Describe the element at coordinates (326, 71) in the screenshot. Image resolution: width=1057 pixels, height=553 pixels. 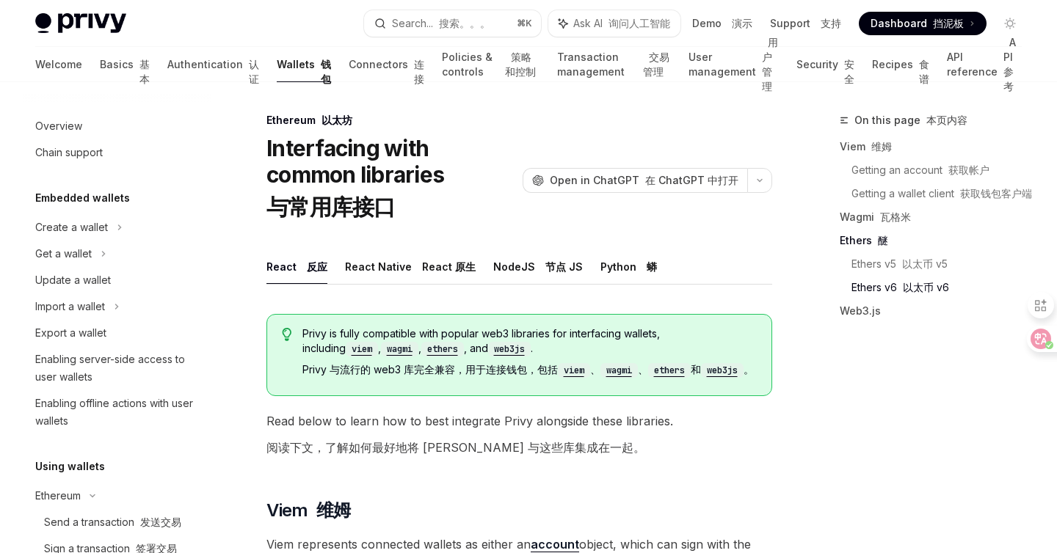
I see `font: 钱包` at that location.